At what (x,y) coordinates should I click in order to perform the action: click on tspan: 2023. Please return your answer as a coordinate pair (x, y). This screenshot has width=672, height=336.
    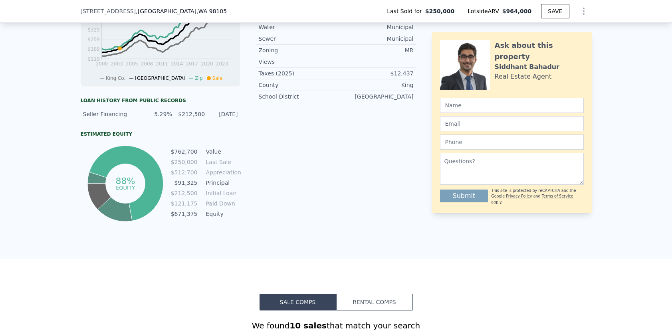
    Looking at the image, I should click on (222, 64).